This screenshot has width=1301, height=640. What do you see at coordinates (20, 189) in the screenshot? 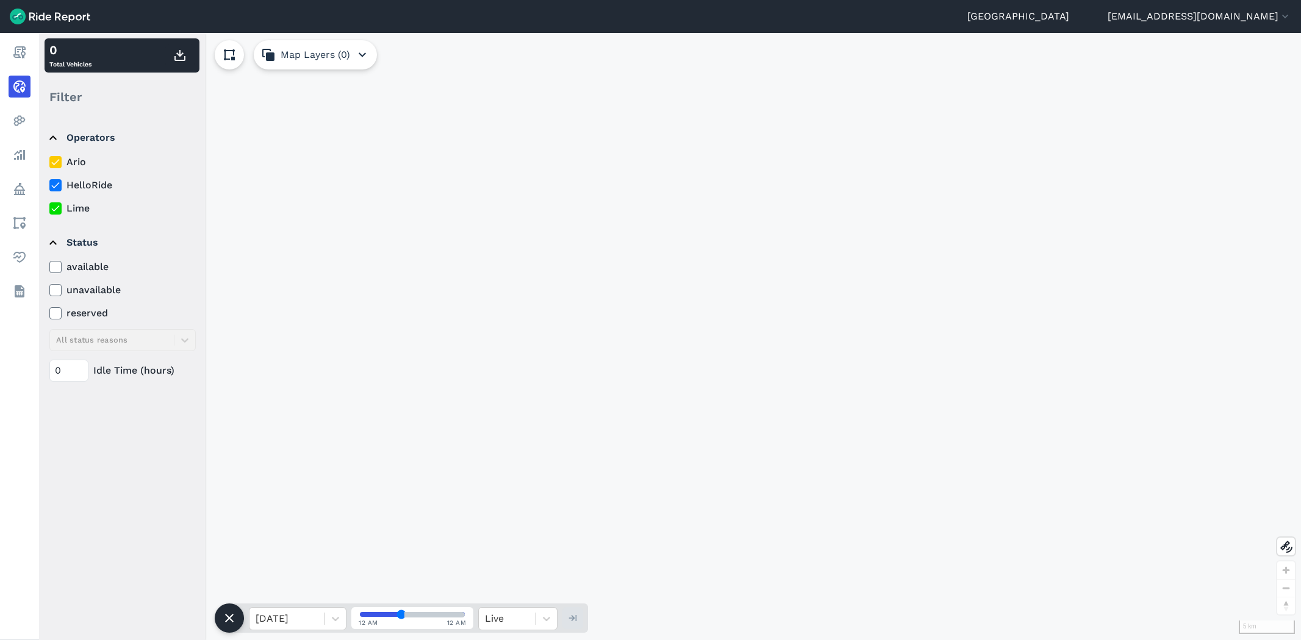
I see `a: Policy` at bounding box center [20, 189].